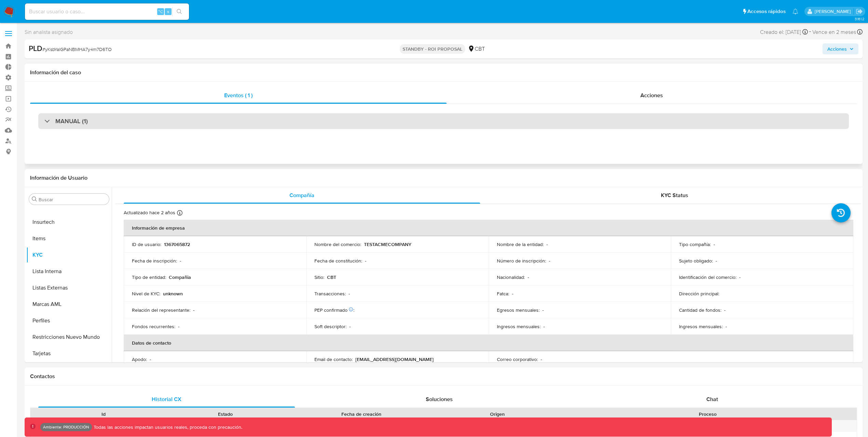 The image size is (868, 437). Describe the element at coordinates (497, 414) in the screenshot. I see `div: Origen` at that location.